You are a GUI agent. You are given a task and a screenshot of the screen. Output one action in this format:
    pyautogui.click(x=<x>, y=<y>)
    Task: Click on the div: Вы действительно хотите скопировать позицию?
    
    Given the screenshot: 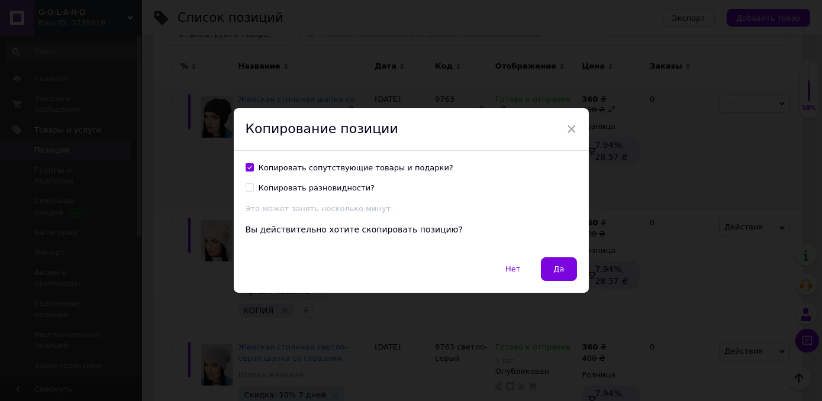 What is the action you would take?
    pyautogui.click(x=411, y=230)
    